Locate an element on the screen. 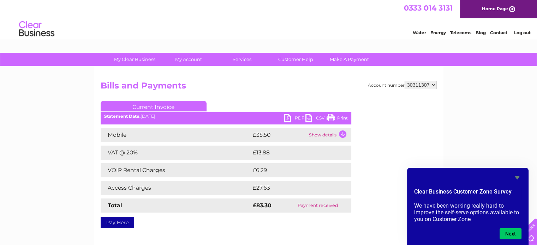 This screenshot has height=245, width=537. td: £6.29 is located at coordinates (293, 171).